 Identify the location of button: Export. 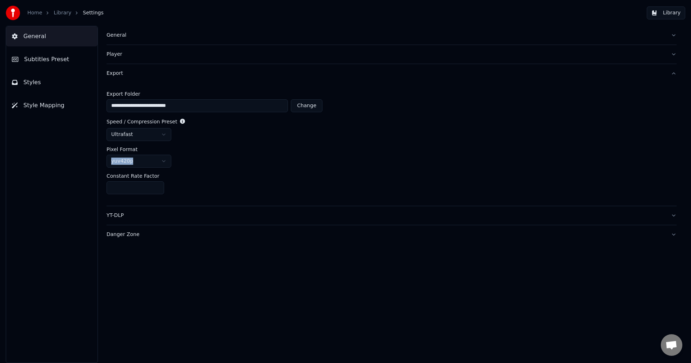
(391, 73).